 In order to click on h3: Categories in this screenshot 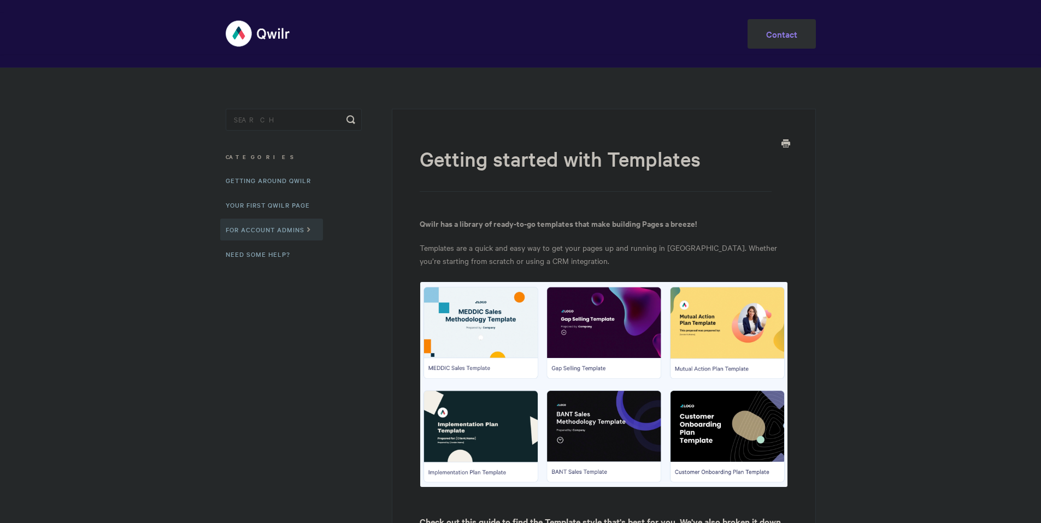, I will do `click(293, 157)`.